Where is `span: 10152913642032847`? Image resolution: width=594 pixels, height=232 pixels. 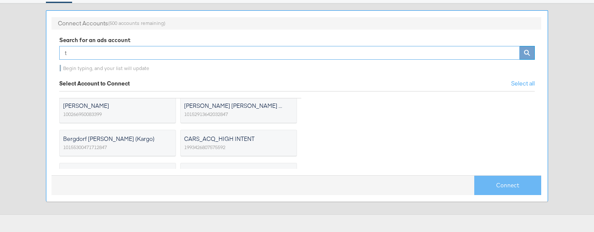 span: 10152913642032847 is located at coordinates (206, 114).